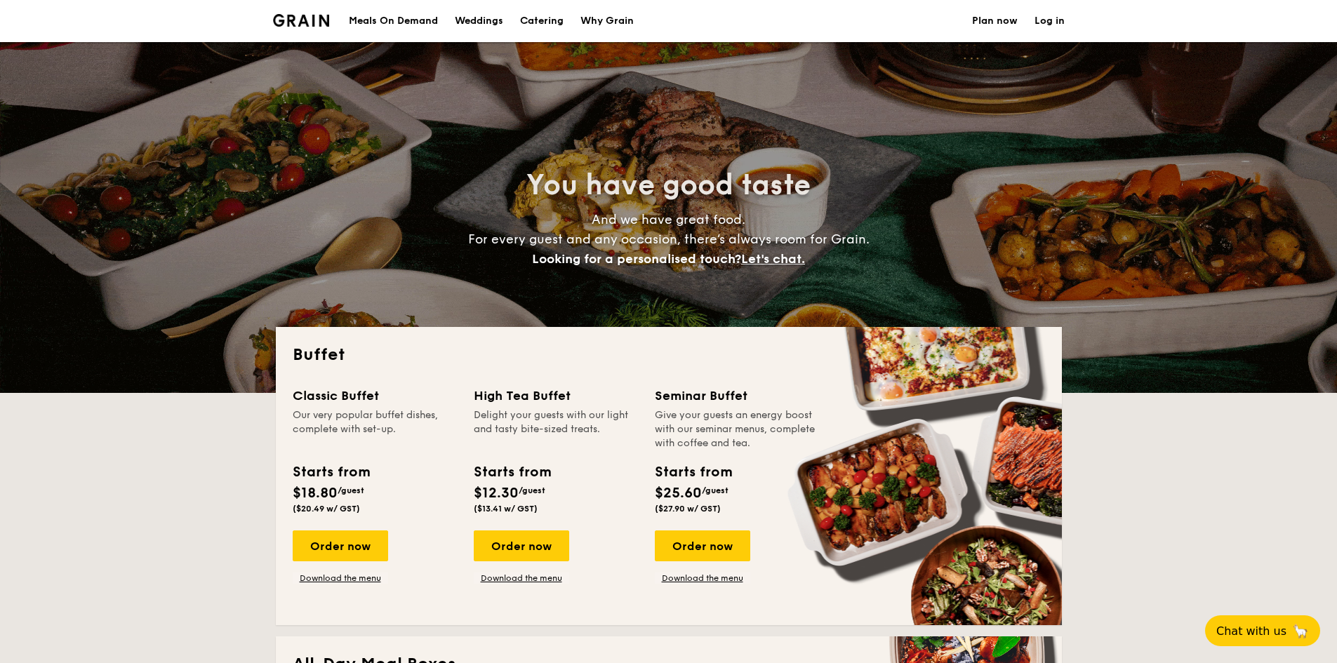 The image size is (1337, 663). Describe the element at coordinates (669, 355) in the screenshot. I see `h2: Buffet` at that location.